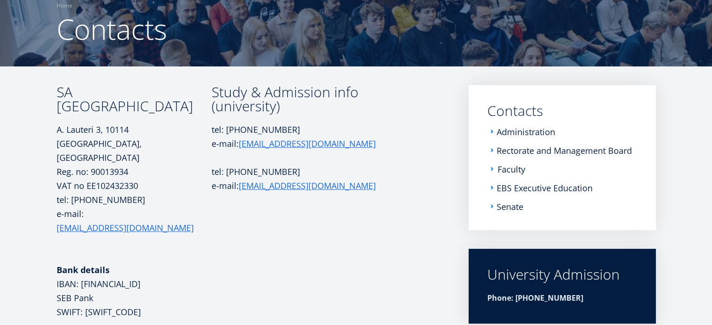 Image resolution: width=712 pixels, height=325 pixels. Describe the element at coordinates (83, 270) in the screenshot. I see `strong: Bank details` at that location.